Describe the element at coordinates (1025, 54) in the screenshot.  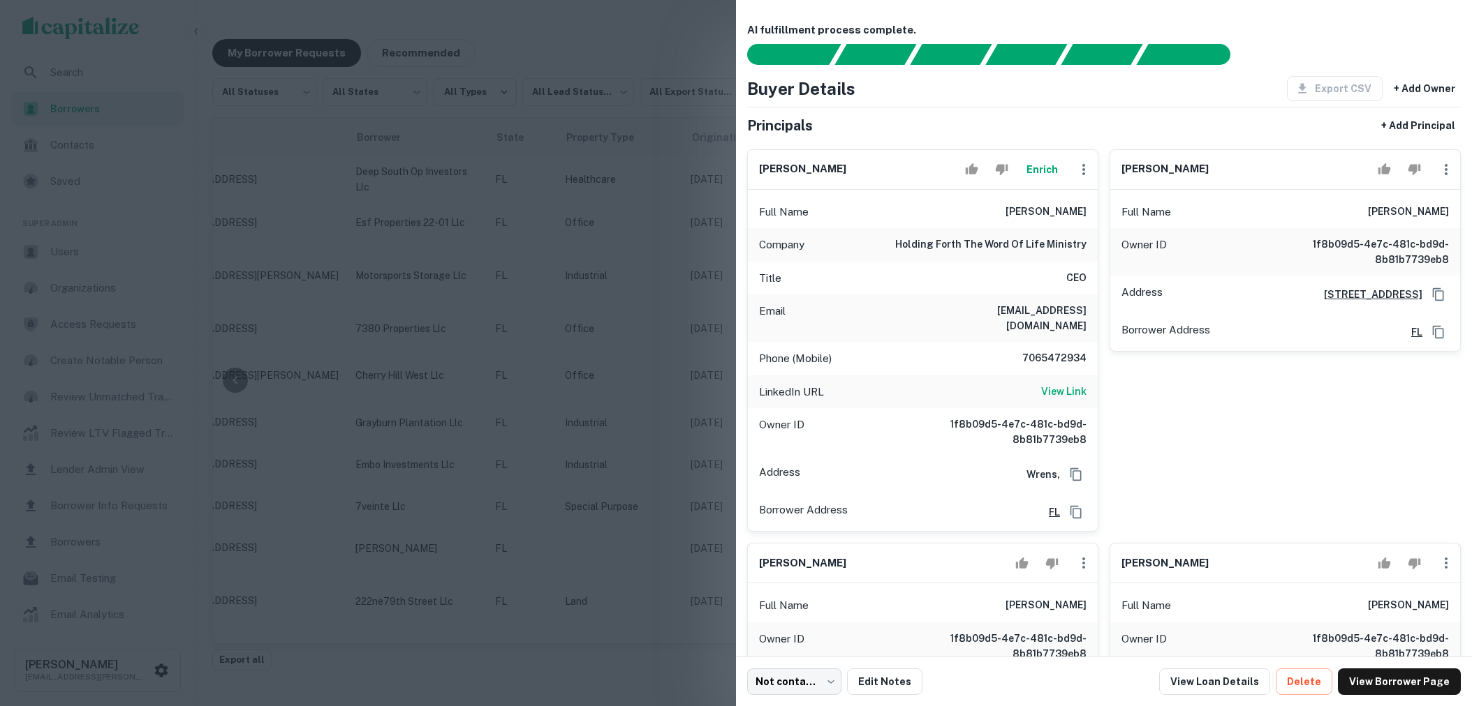
I see `div: Principals found, AI now looking for contact information...` at that location.